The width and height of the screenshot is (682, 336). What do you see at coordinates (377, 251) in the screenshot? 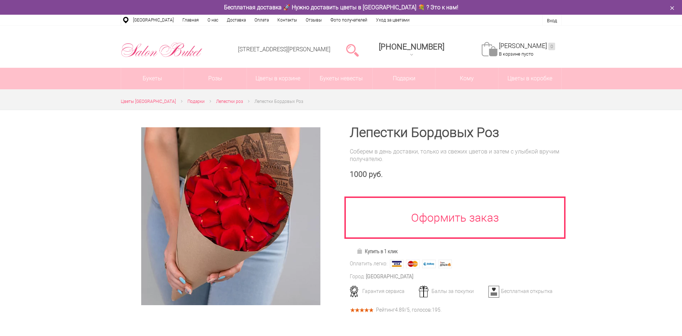
I see `a: Купить в 1 клик` at bounding box center [377, 251].